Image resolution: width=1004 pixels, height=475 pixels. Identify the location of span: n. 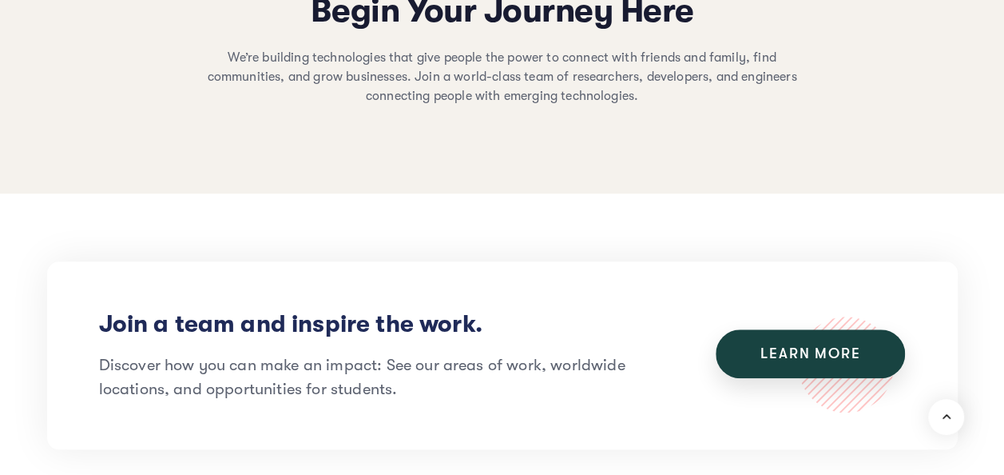
(804, 353).